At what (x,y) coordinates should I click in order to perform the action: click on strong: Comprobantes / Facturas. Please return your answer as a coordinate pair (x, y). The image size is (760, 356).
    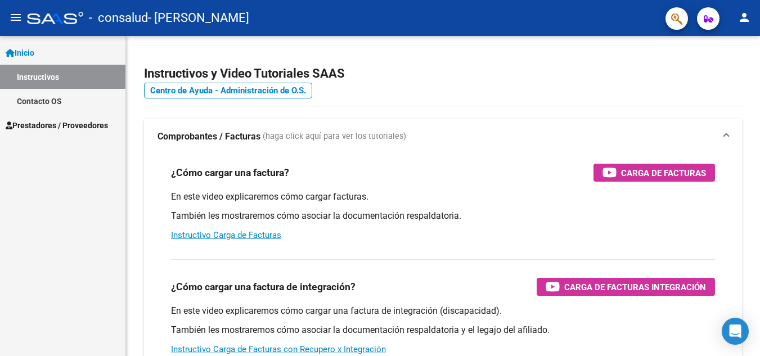
    Looking at the image, I should click on (209, 137).